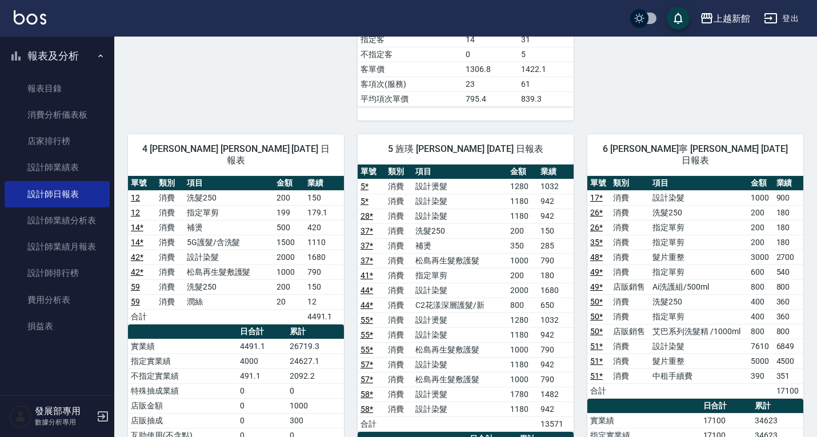 Image resolution: width=817 pixels, height=437 pixels. I want to click on td: 7610, so click(760, 346).